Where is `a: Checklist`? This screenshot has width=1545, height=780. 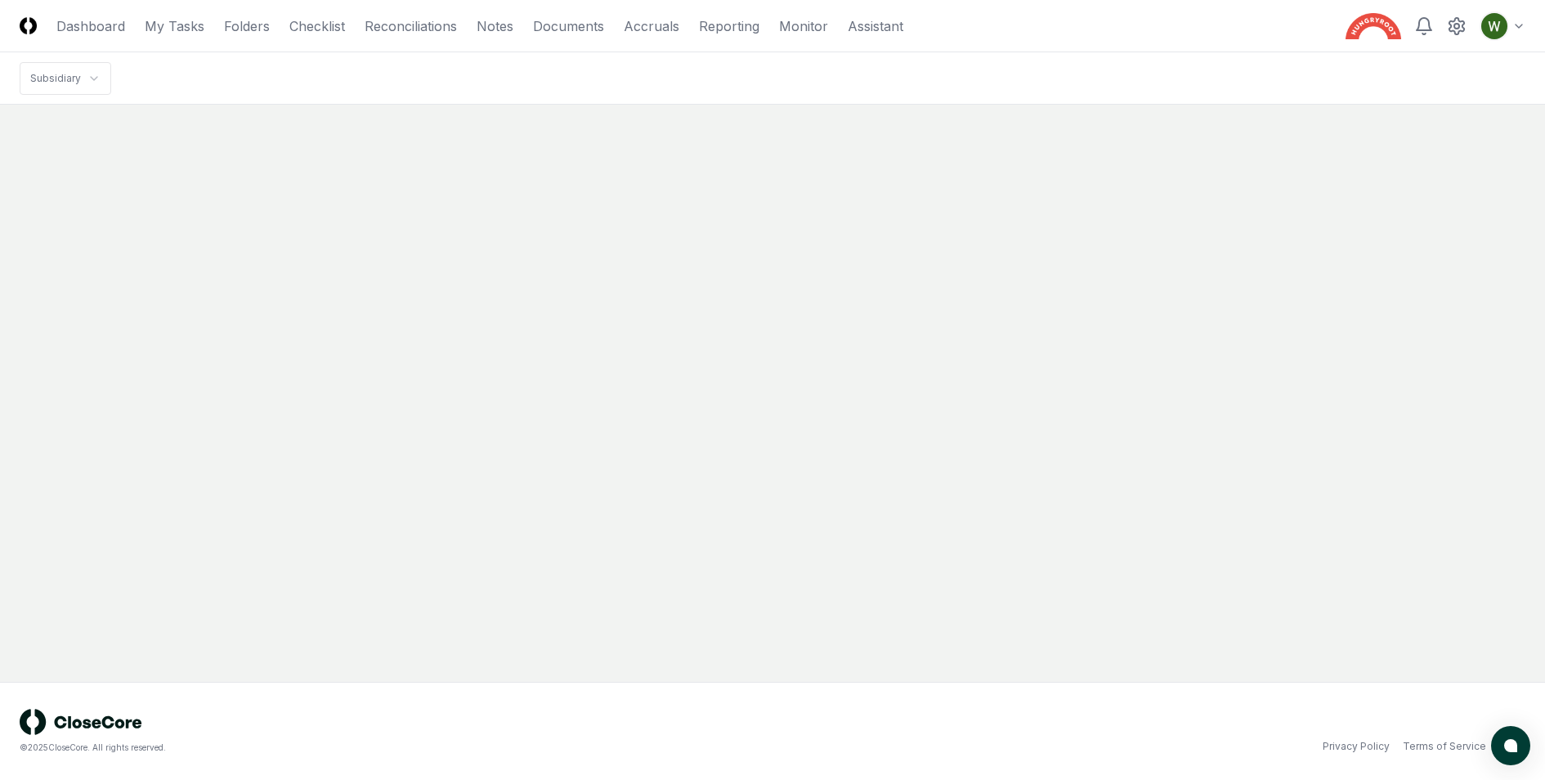 a: Checklist is located at coordinates (317, 26).